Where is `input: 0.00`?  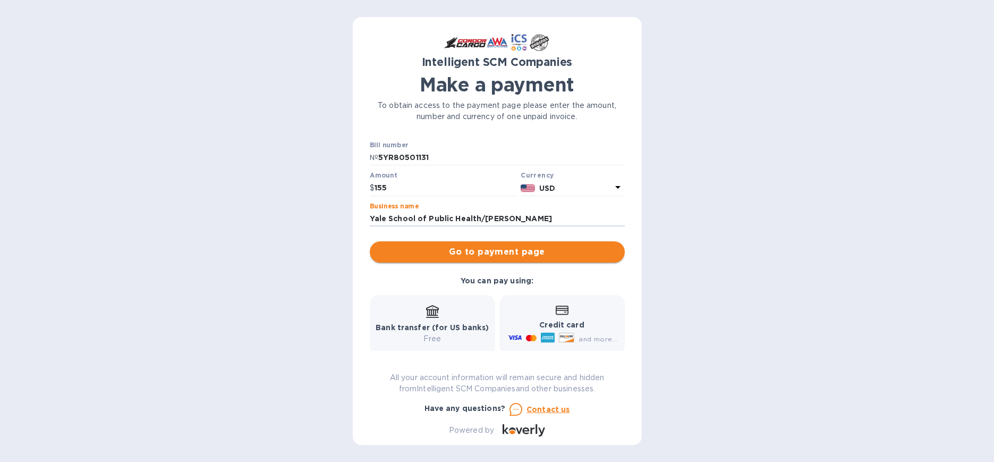
input: 0.00 is located at coordinates (446, 188).